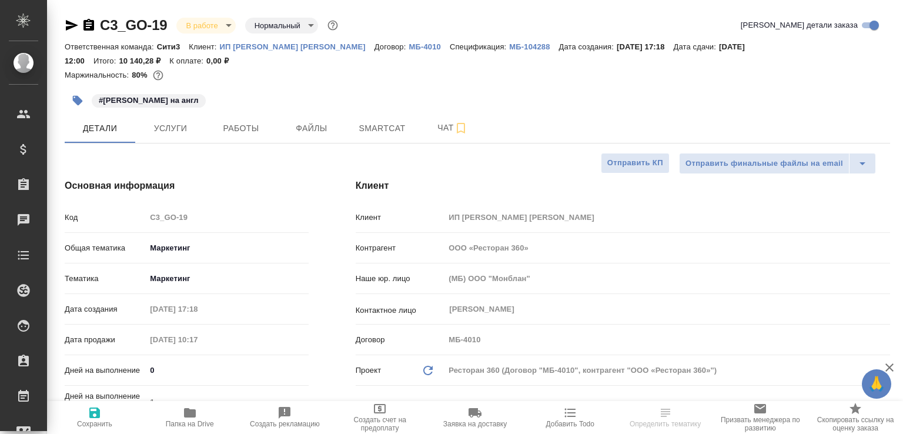  I want to click on p: Код, so click(105, 218).